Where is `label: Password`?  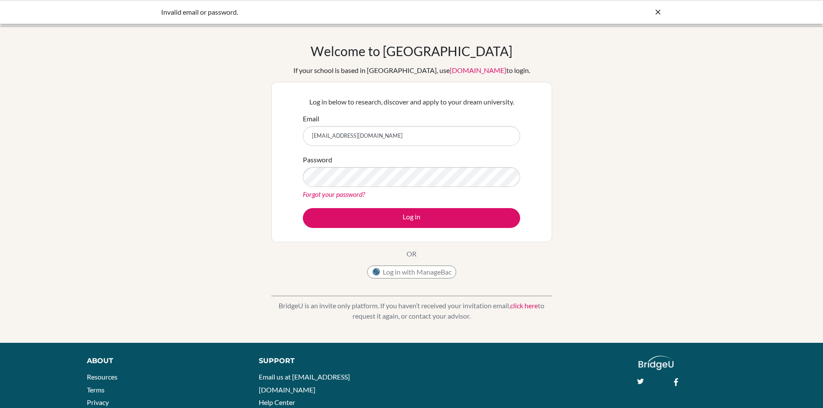
label: Password is located at coordinates (318, 160).